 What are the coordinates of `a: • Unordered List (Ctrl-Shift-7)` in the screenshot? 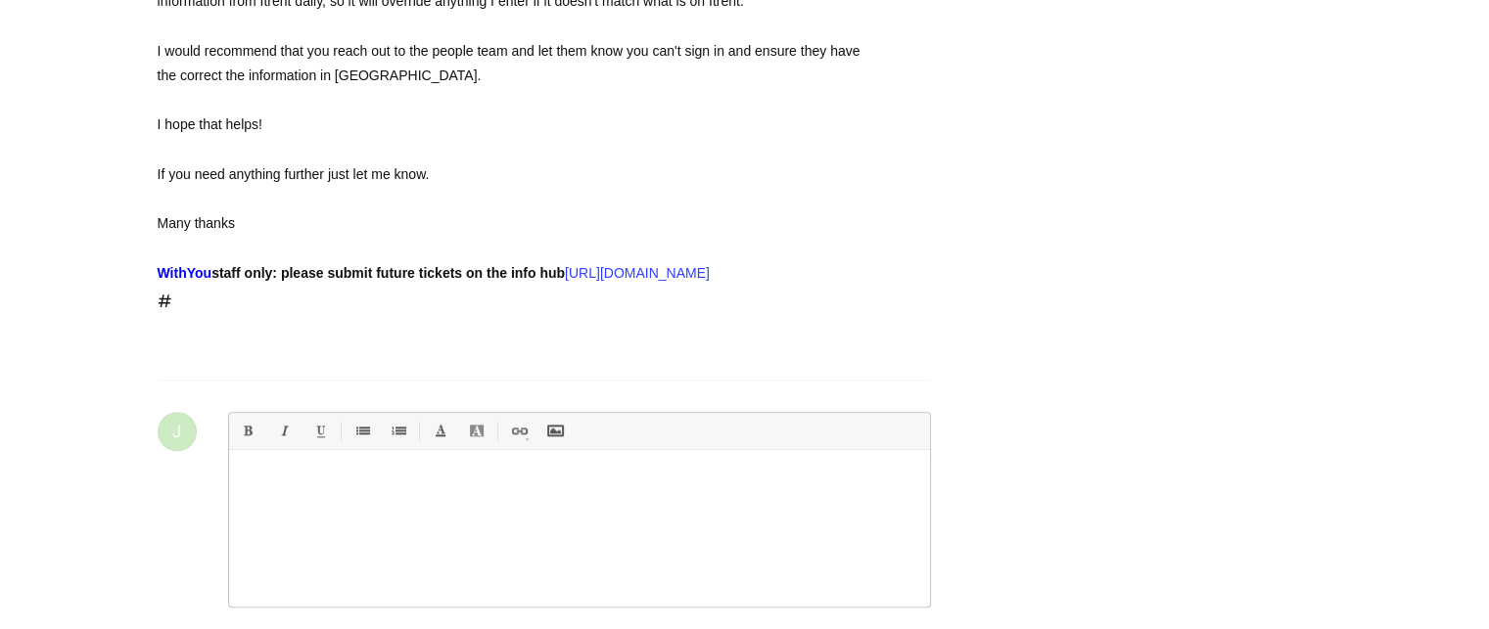 It's located at (361, 431).